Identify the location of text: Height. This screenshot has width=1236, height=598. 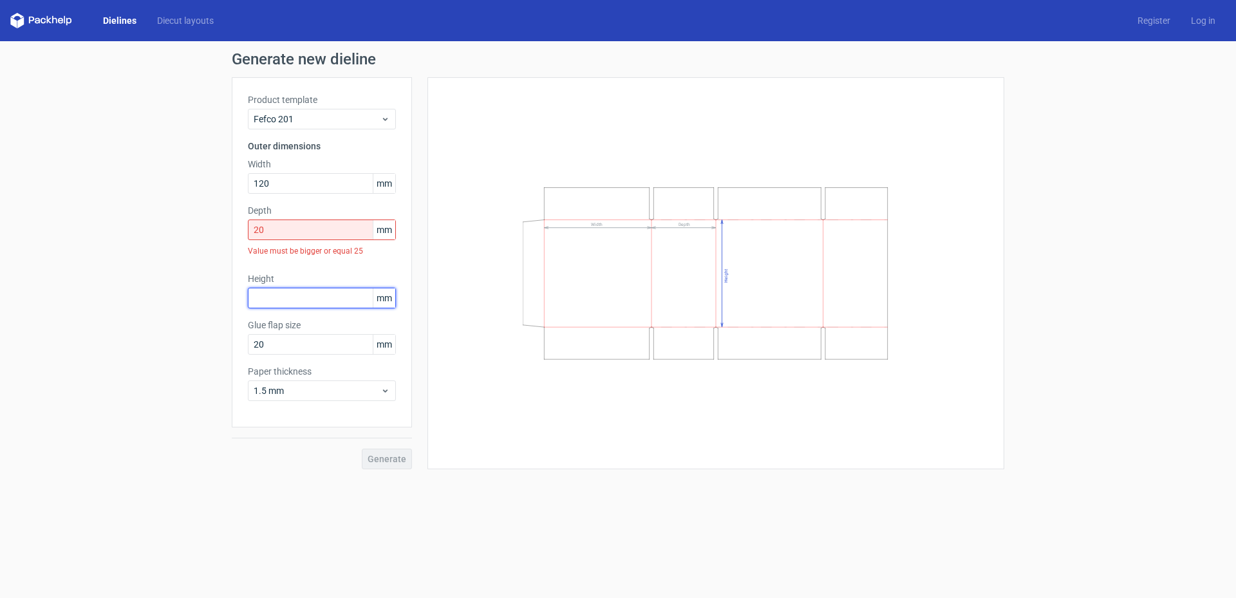
(726, 275).